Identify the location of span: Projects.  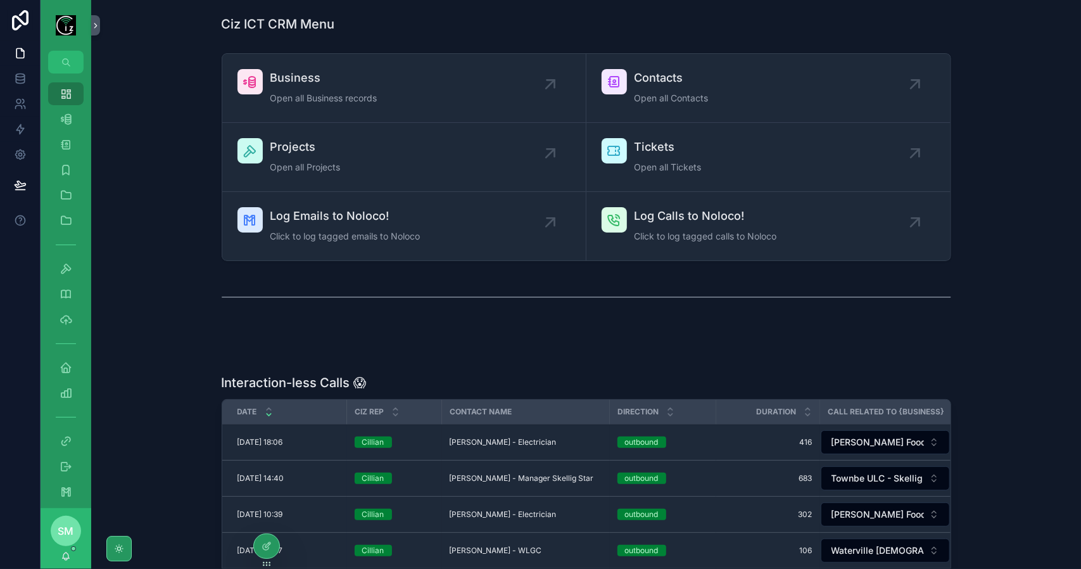
(305, 147).